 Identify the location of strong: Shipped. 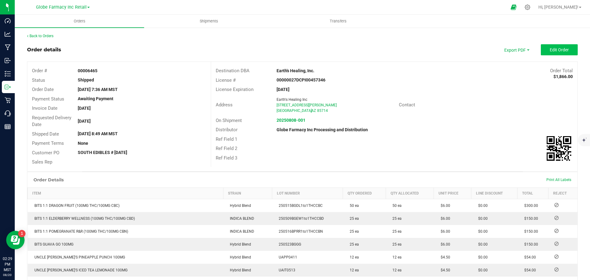
(86, 80).